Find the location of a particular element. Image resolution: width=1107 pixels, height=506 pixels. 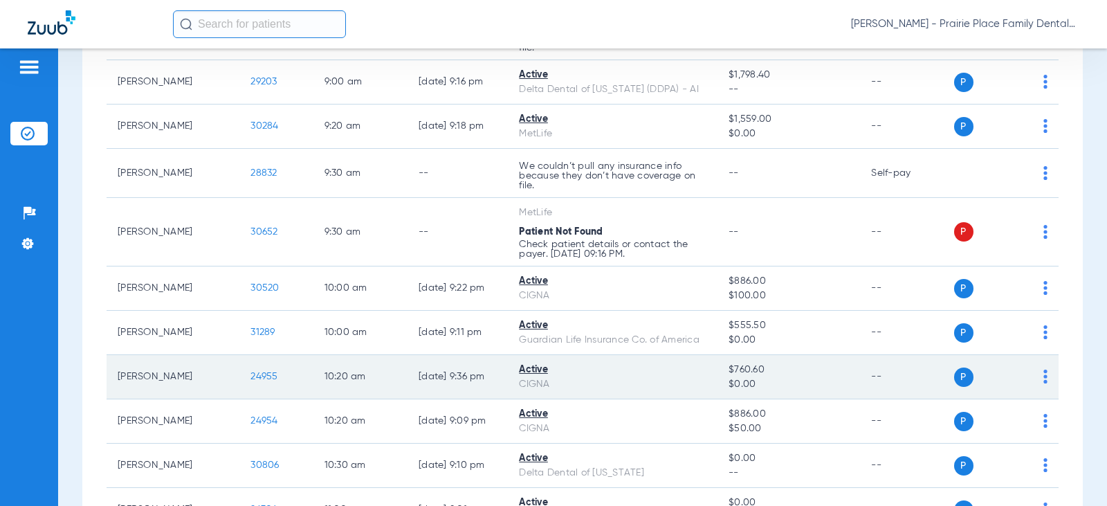

img: Search Icon is located at coordinates (186, 24).